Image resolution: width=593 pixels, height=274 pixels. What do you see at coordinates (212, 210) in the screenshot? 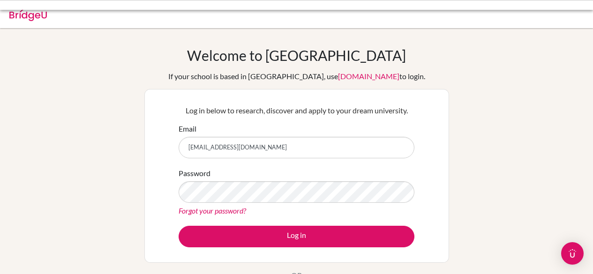
I see `a: Forgot your password?` at bounding box center [212, 210].